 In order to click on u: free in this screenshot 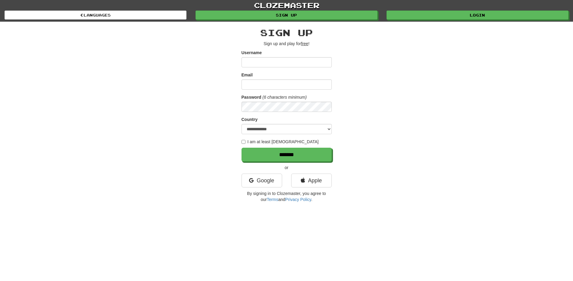, I will do `click(305, 44)`.